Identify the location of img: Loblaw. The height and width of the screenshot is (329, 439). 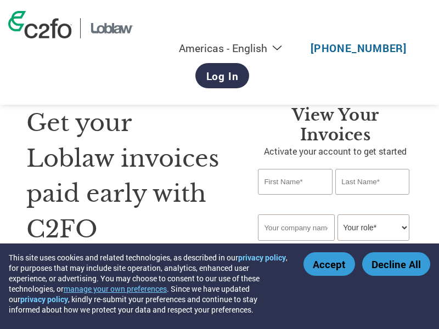
(112, 28).